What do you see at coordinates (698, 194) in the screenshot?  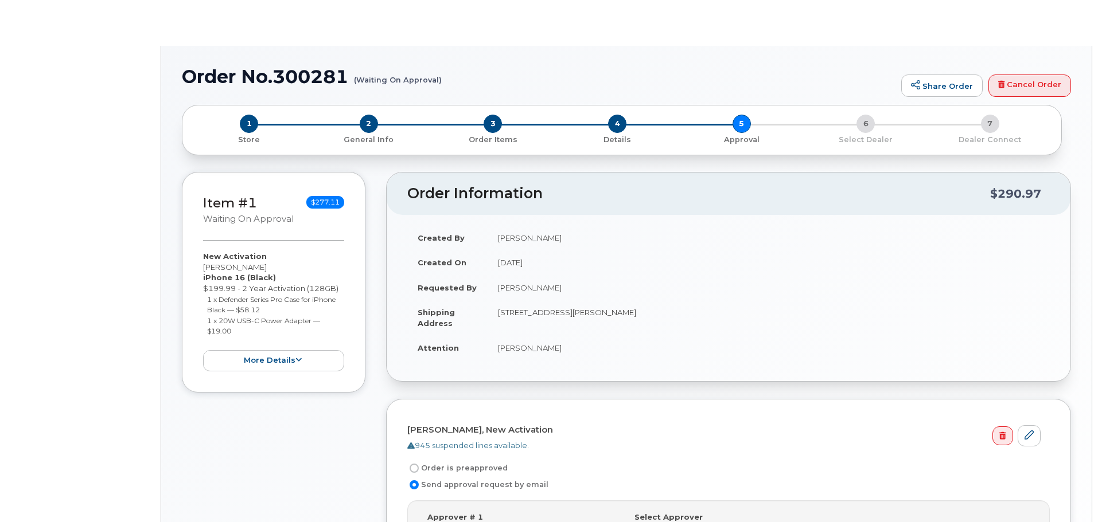 I see `h2: Order Information` at bounding box center [698, 194].